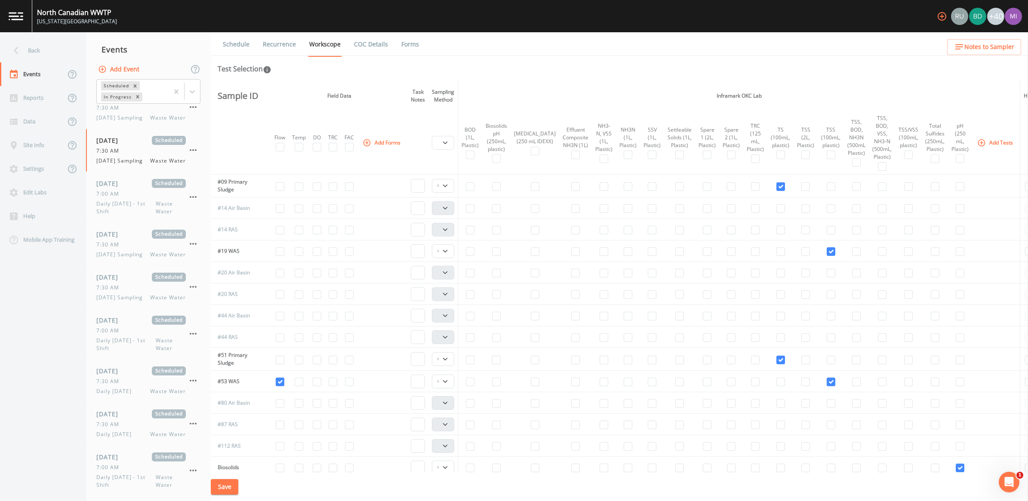 The image size is (1028, 501). What do you see at coordinates (117, 97) in the screenshot?
I see `div: In Progress` at bounding box center [117, 97].